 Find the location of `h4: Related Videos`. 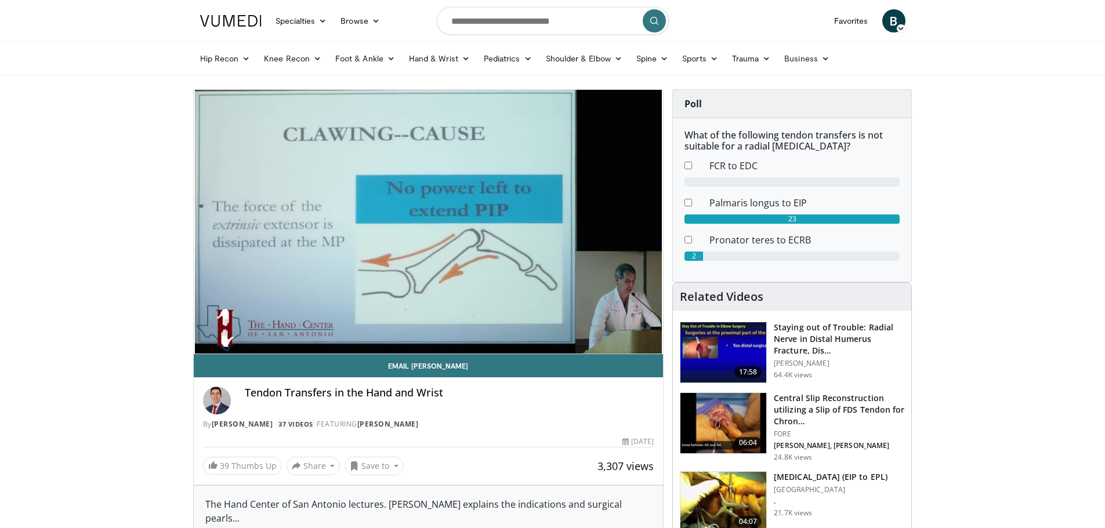

h4: Related Videos is located at coordinates (721, 297).